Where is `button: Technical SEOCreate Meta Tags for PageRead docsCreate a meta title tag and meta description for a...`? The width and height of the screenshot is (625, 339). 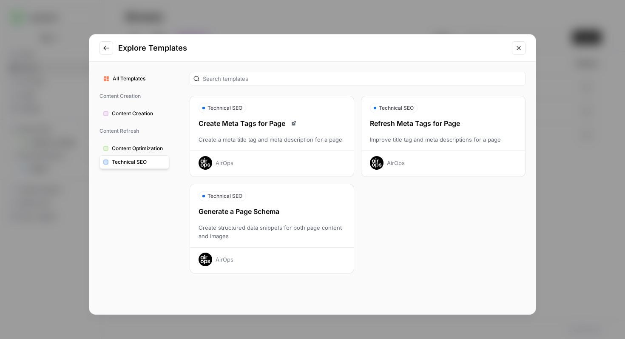 button: Technical SEOCreate Meta Tags for PageRead docsCreate a meta title tag and meta description for a... is located at coordinates (272, 136).